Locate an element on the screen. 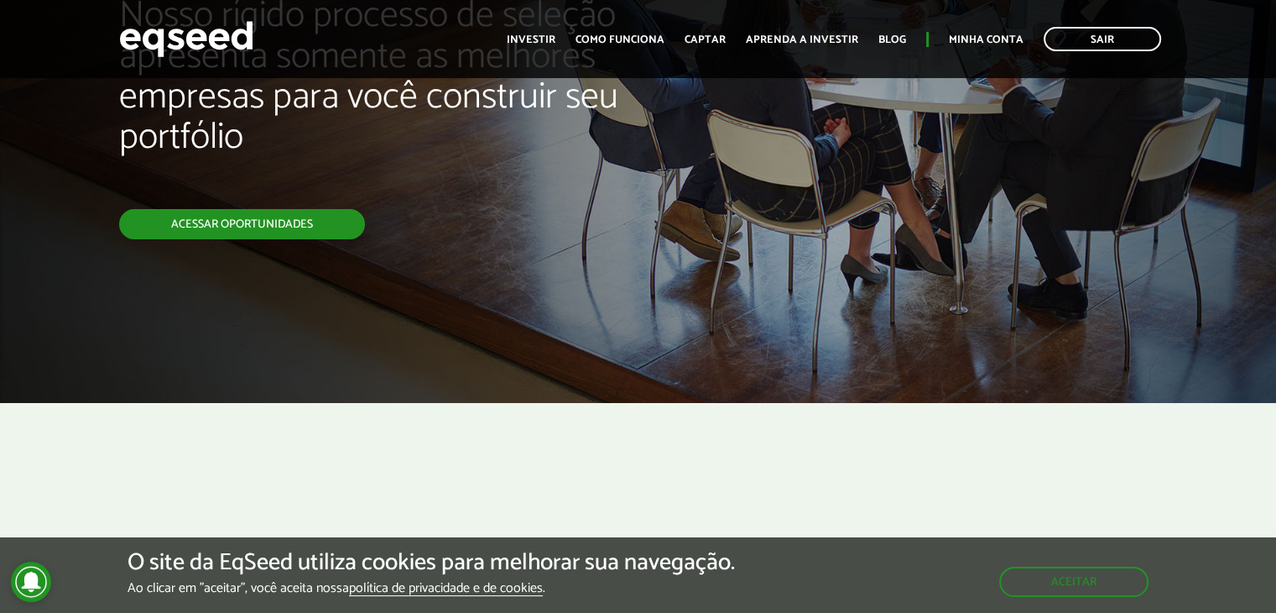 Image resolution: width=1276 pixels, height=613 pixels. a: Investir is located at coordinates (531, 39).